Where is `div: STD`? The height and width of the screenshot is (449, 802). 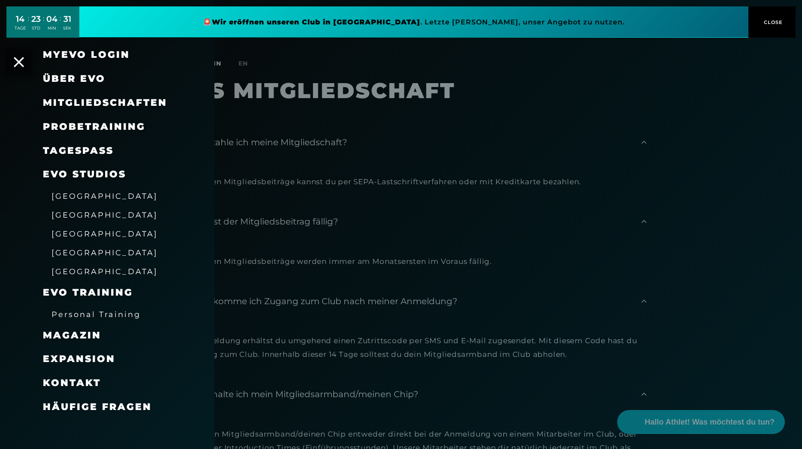
div: STD is located at coordinates (36, 28).